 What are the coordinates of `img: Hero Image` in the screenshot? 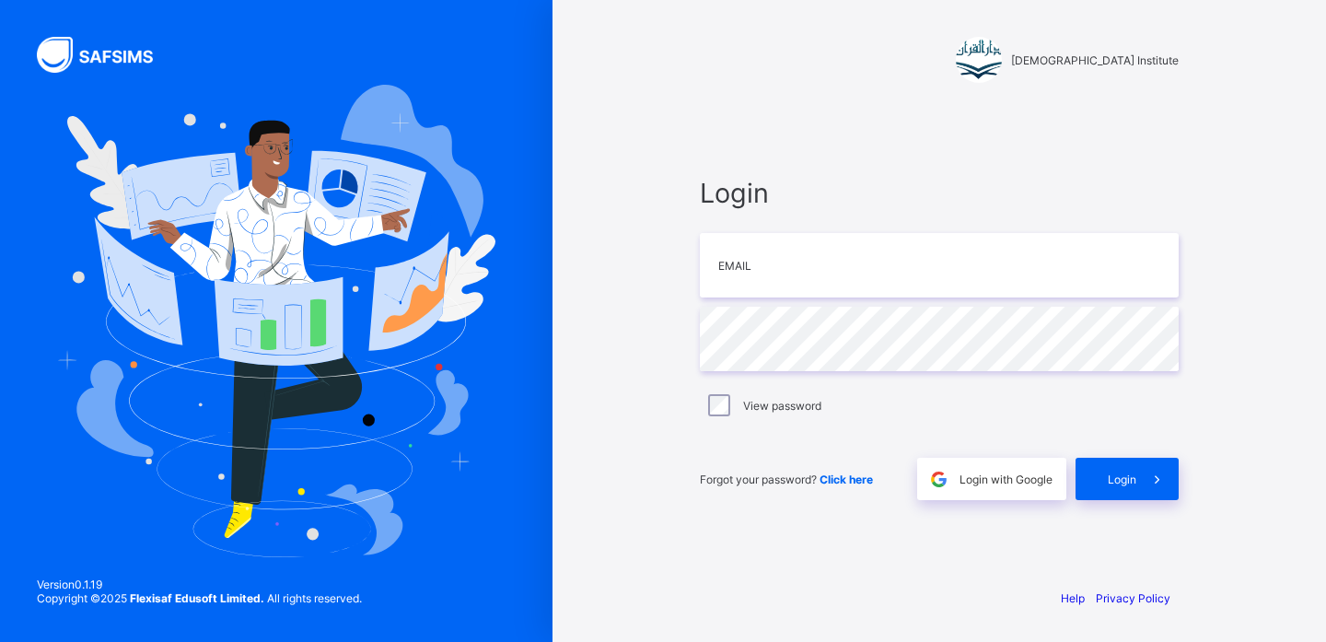 It's located at (276, 320).